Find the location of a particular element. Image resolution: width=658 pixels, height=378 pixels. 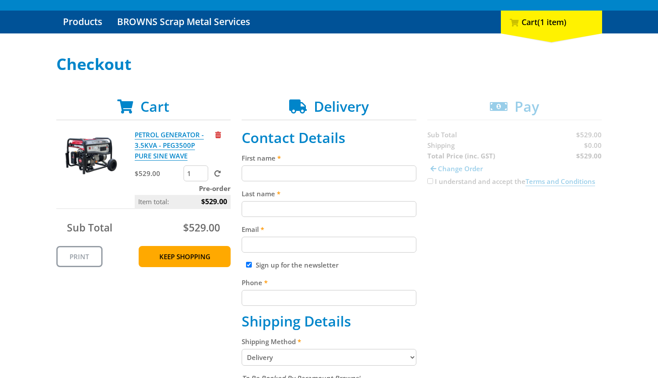

input: Please enter your last name. is located at coordinates (329, 209).